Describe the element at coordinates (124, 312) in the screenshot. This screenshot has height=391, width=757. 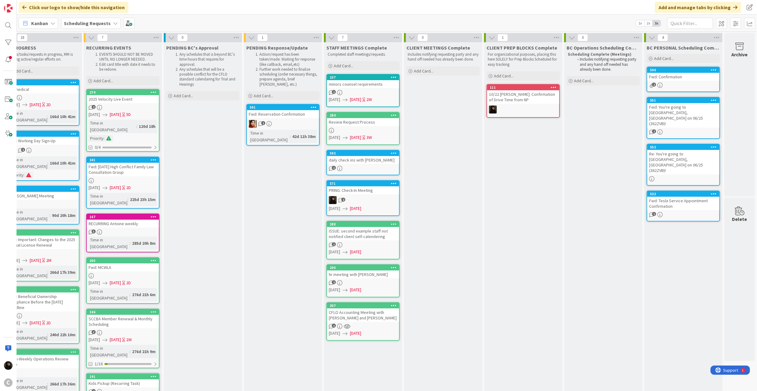
I see `div: 166` at that location.